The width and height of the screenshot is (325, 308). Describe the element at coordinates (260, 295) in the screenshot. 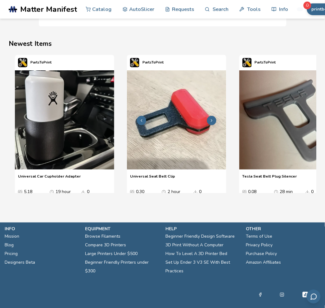

I see `a: Facebook` at that location.